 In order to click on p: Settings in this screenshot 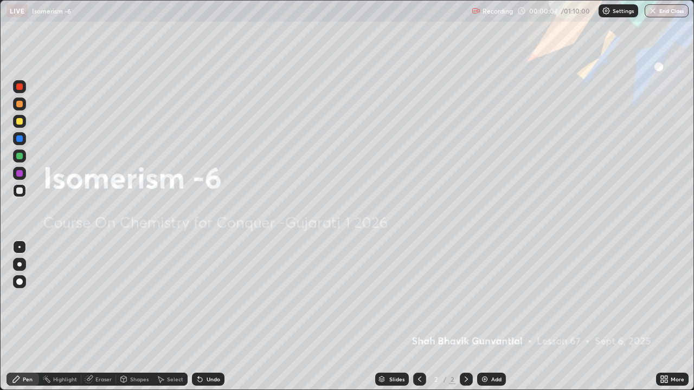, I will do `click(623, 11)`.